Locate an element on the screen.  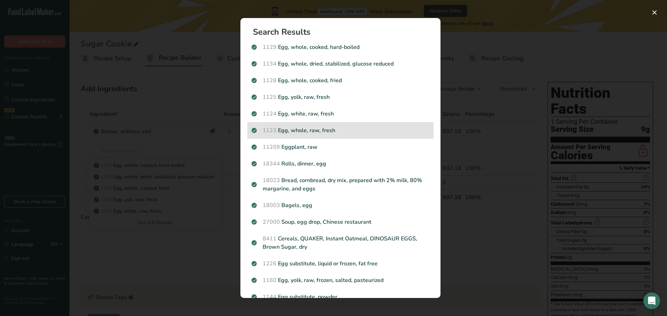
span: 11209 is located at coordinates (271, 147).